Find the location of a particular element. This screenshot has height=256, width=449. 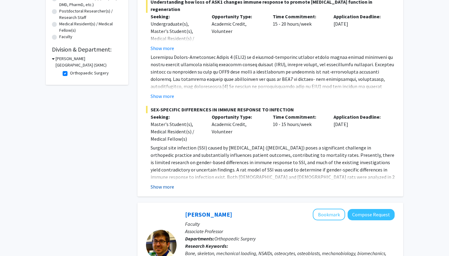

label: Medical Resident(s) / Medical Fellow(s) is located at coordinates (91, 27).